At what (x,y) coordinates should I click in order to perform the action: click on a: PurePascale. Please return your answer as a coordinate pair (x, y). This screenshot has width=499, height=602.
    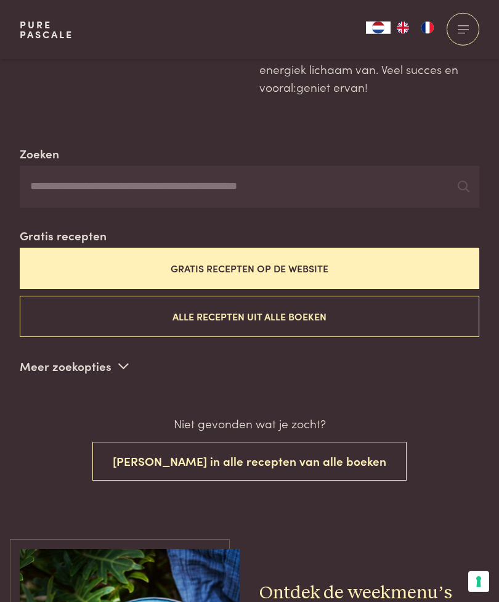
    Looking at the image, I should click on (46, 30).